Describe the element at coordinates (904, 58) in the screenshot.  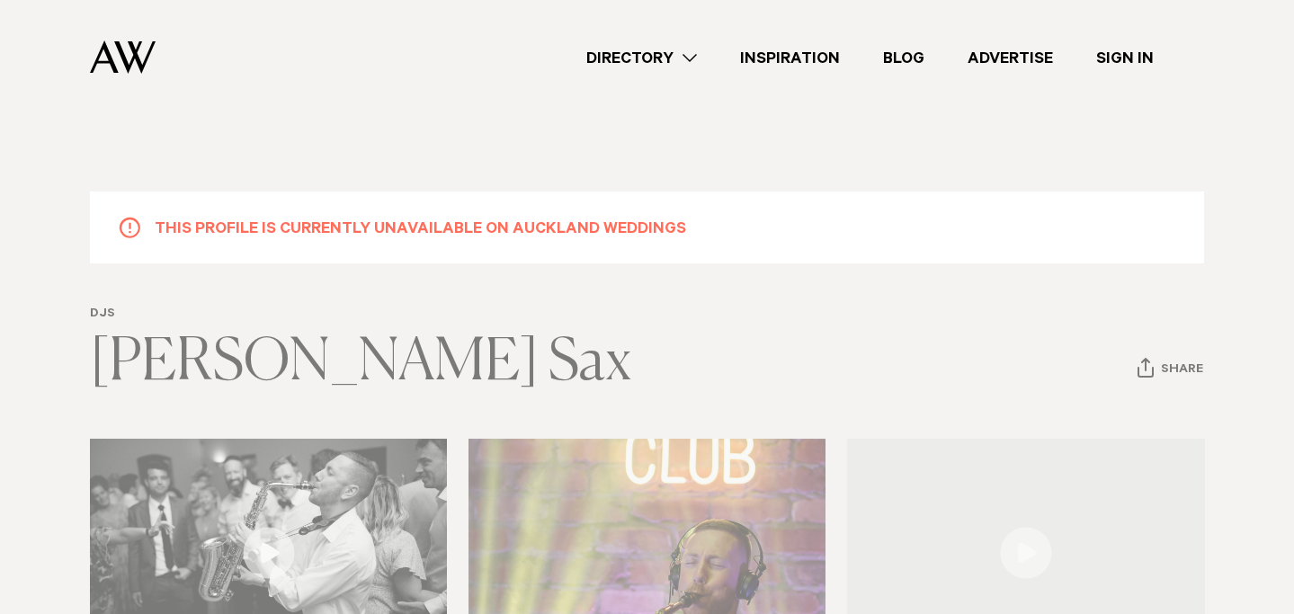
I see `a: Blog` at that location.